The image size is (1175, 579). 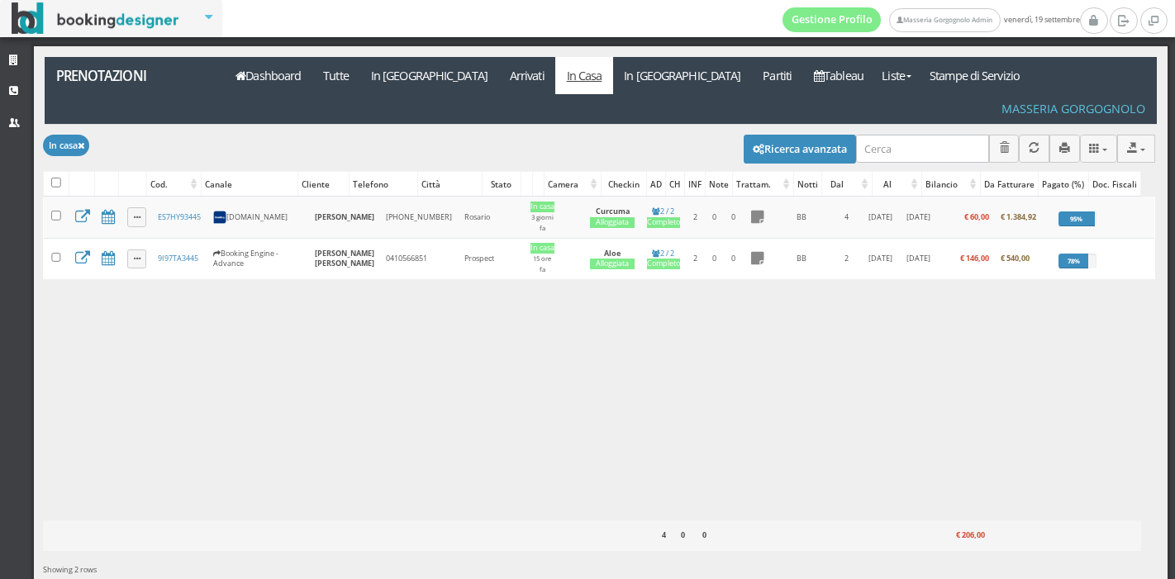 What do you see at coordinates (846, 217) in the screenshot?
I see `td: 4` at bounding box center [846, 217].